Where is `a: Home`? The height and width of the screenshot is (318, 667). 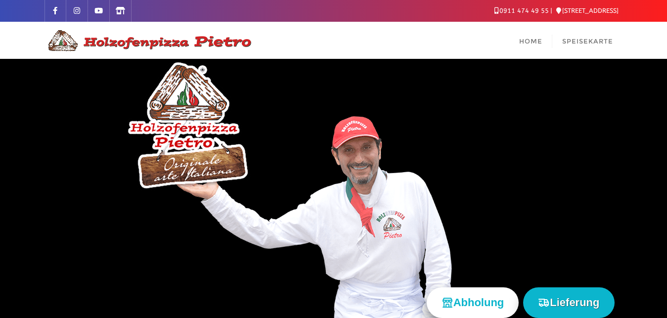 a: Home is located at coordinates (530, 40).